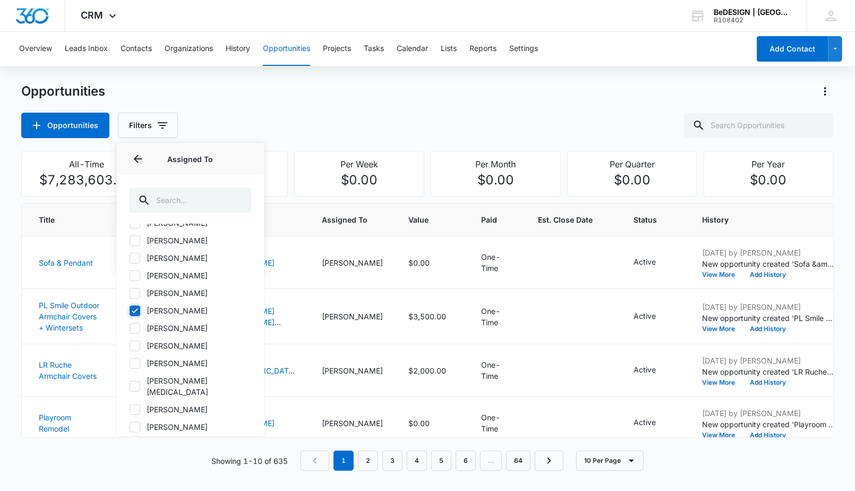 This screenshot has height=491, width=855. Describe the element at coordinates (250, 460) in the screenshot. I see `p: Showing 1-10 of 635` at that location.